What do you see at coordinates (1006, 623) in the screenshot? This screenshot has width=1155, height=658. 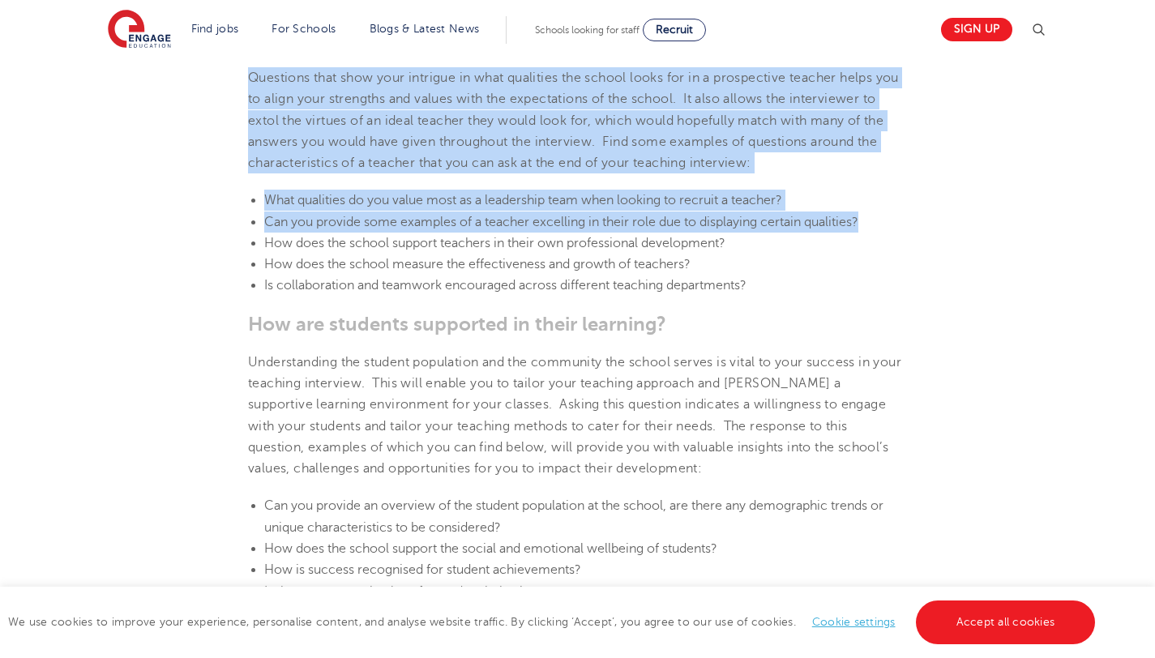 I see `a: Accept all cookies` at bounding box center [1006, 623].